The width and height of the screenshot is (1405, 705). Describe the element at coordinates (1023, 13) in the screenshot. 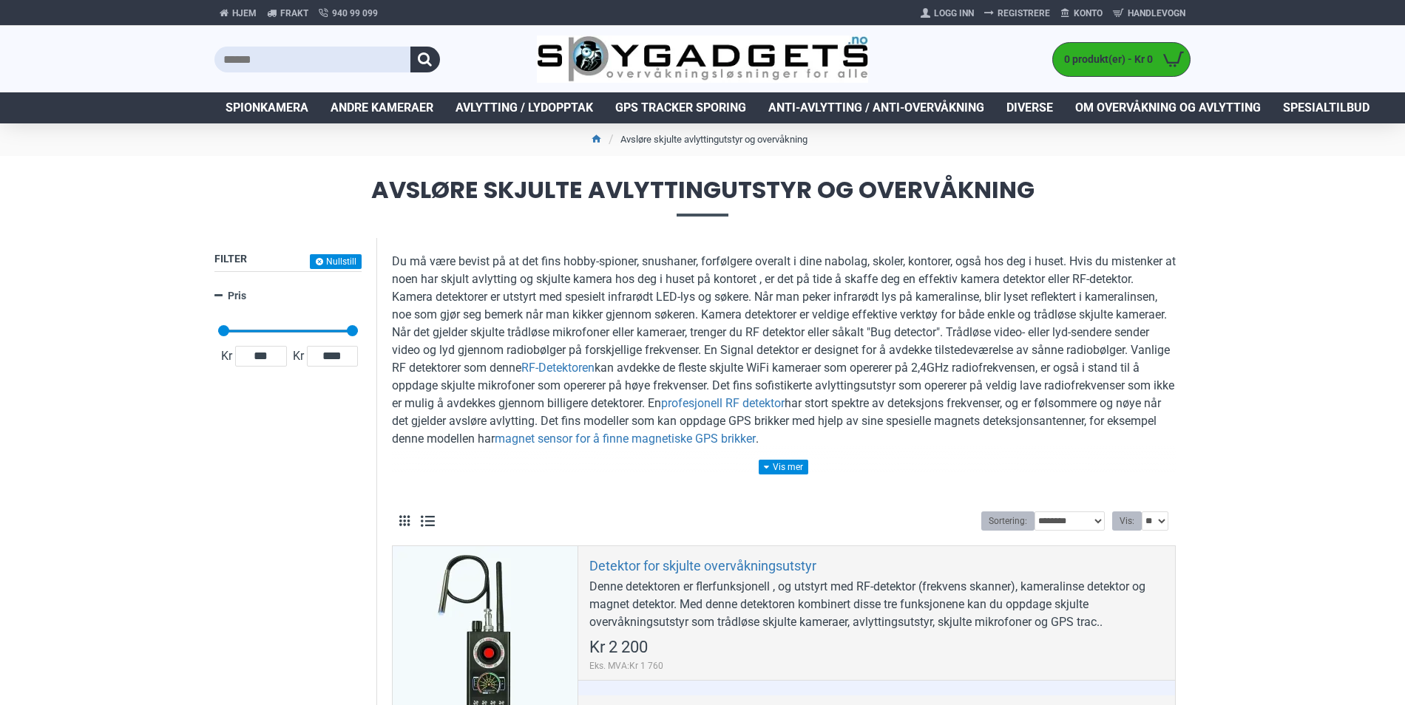

I see `span: Registrere` at that location.